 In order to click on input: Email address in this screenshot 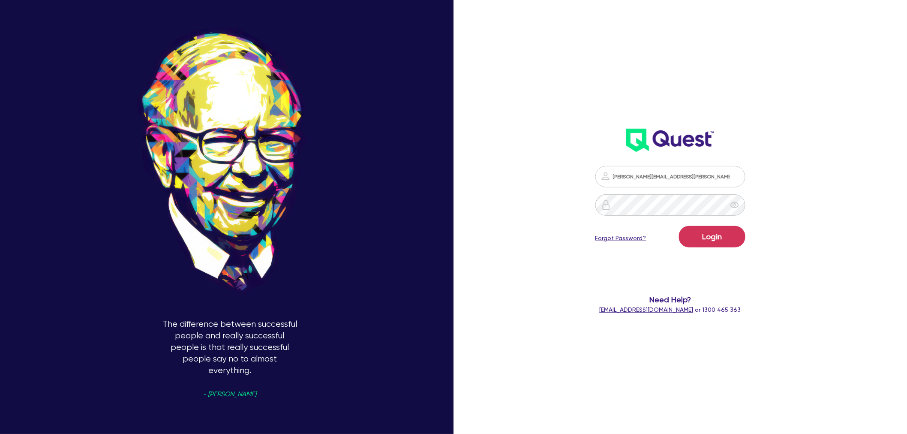, I will do `click(671, 177)`.